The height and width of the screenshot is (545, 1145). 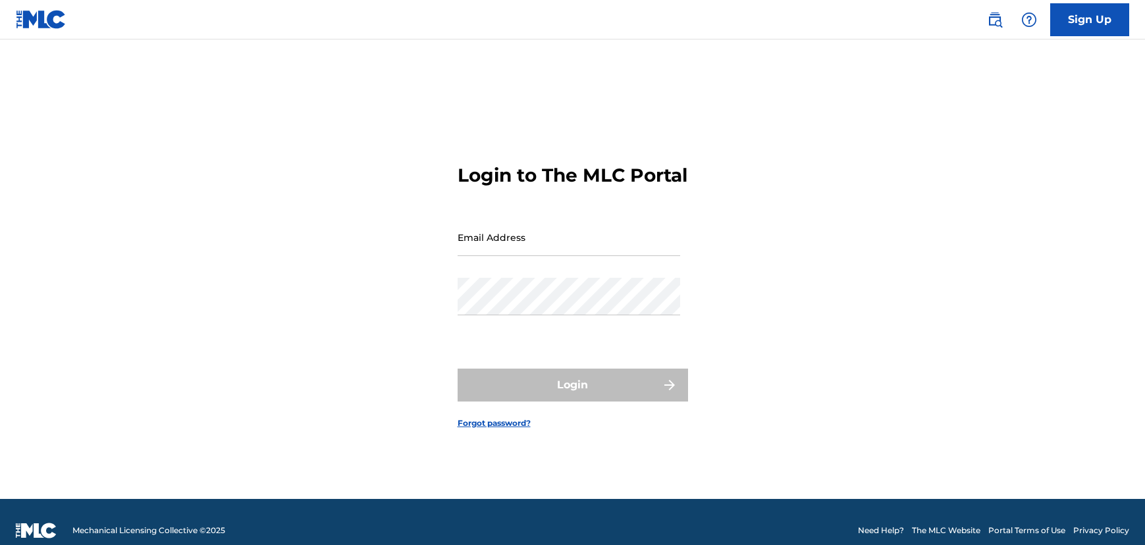 What do you see at coordinates (572, 175) in the screenshot?
I see `h3: Login to The MLC Portal` at bounding box center [572, 175].